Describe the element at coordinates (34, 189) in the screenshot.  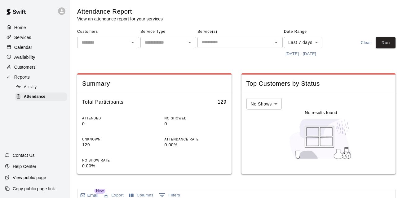
I see `p: Copy public page link` at that location.